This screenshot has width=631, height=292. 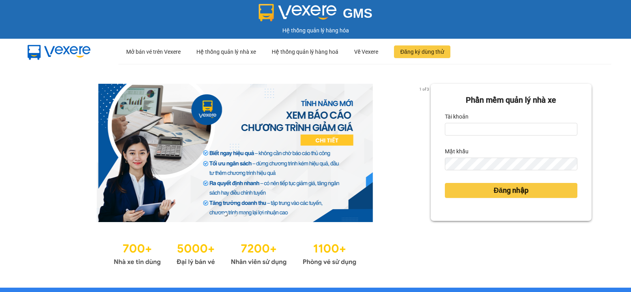 What do you see at coordinates (305, 52) in the screenshot?
I see `div: Hệ thống quản lý hàng hoá` at bounding box center [305, 52].